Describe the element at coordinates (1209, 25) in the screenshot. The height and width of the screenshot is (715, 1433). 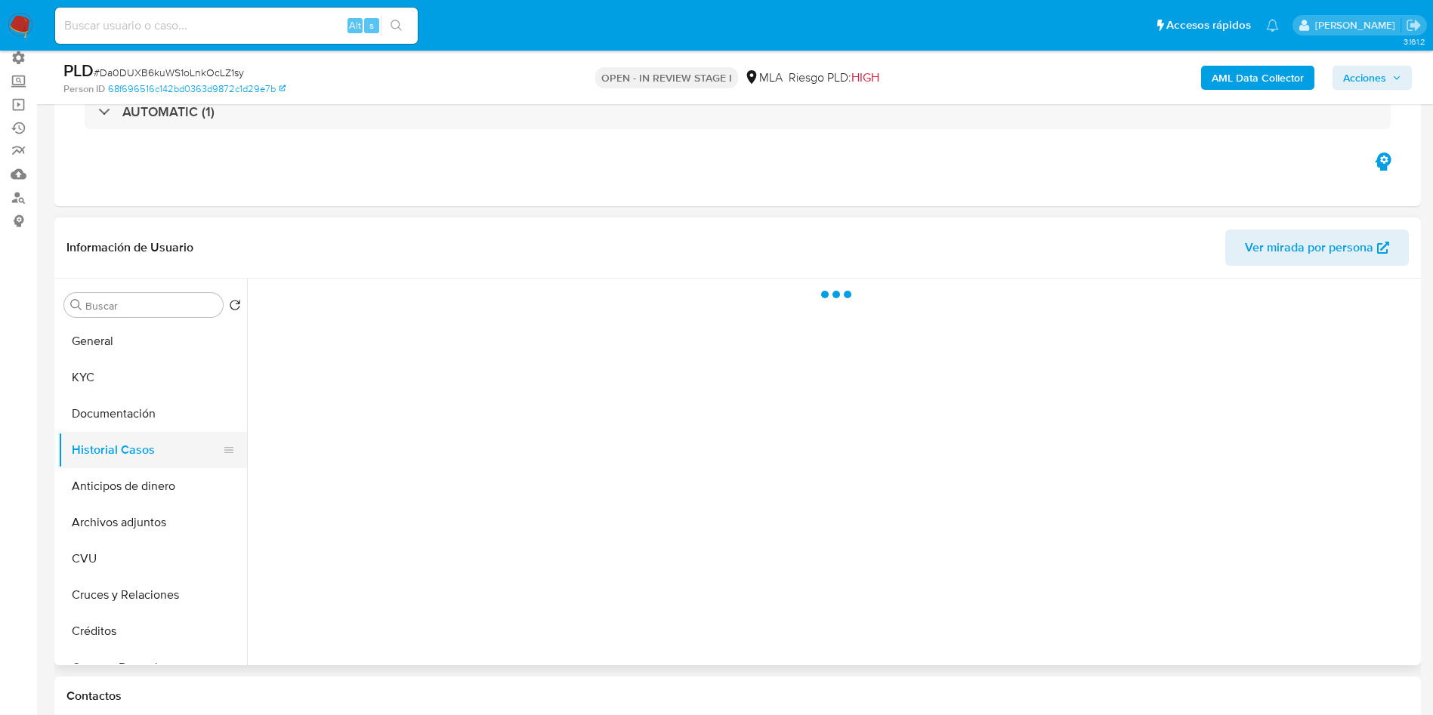
I see `span: Accesos rápidos` at that location.